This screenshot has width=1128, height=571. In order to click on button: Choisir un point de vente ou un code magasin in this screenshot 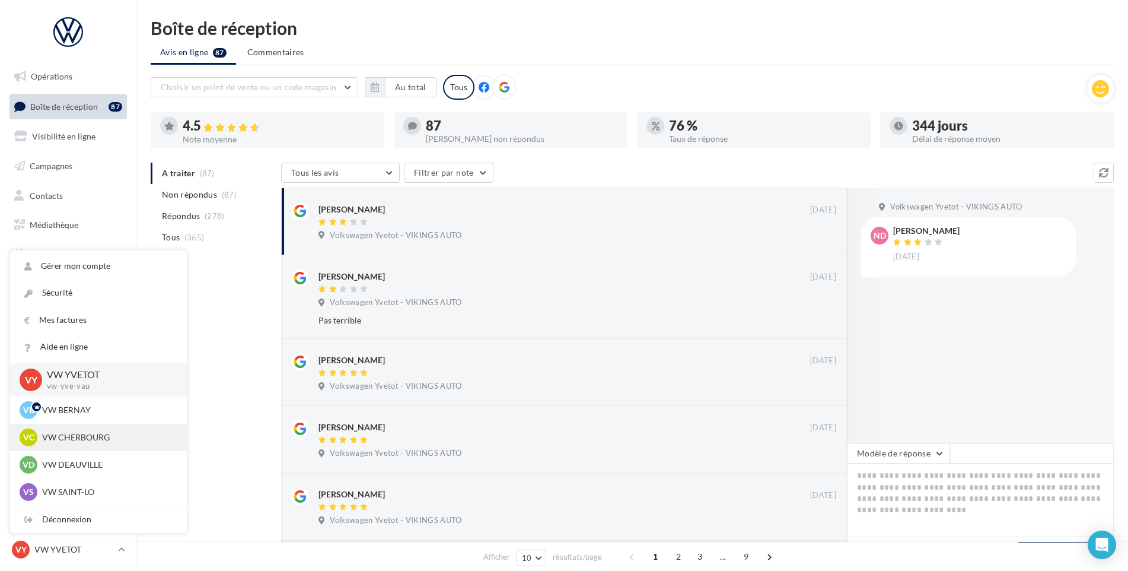, I will do `click(254, 87)`.